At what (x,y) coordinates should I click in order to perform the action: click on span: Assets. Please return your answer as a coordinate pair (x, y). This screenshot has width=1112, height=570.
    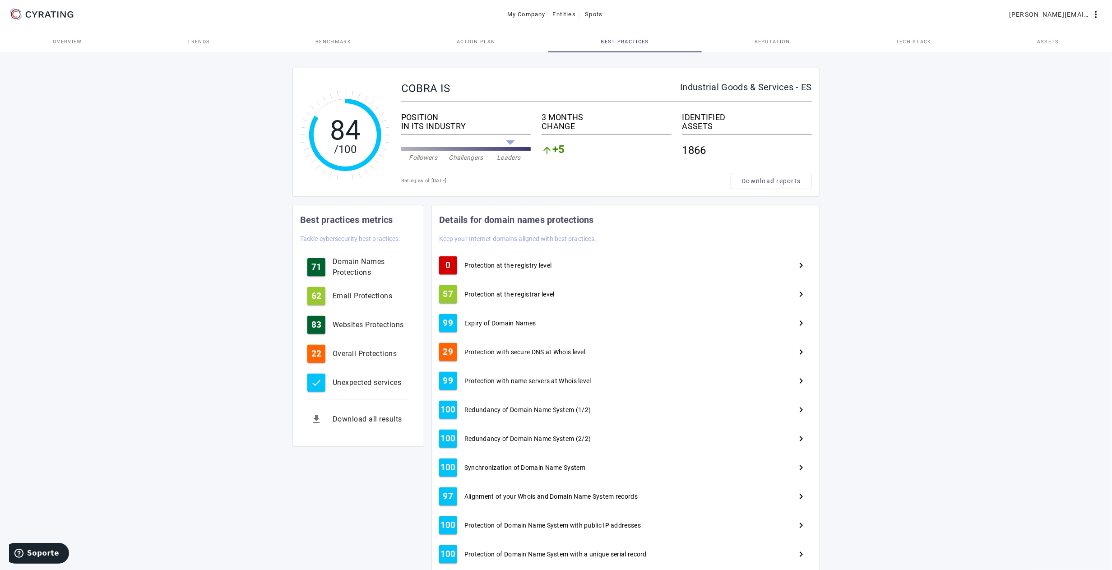
    Looking at the image, I should click on (1048, 42).